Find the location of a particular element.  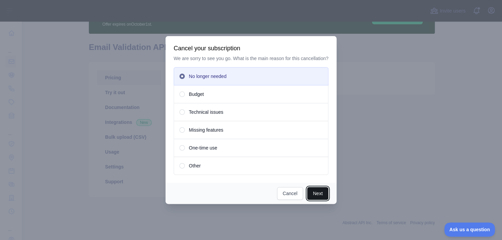

button: Next is located at coordinates (317, 193).